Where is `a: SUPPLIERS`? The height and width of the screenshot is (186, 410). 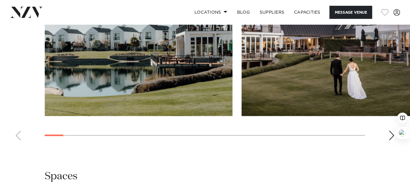
a: SUPPLIERS is located at coordinates (272, 12).